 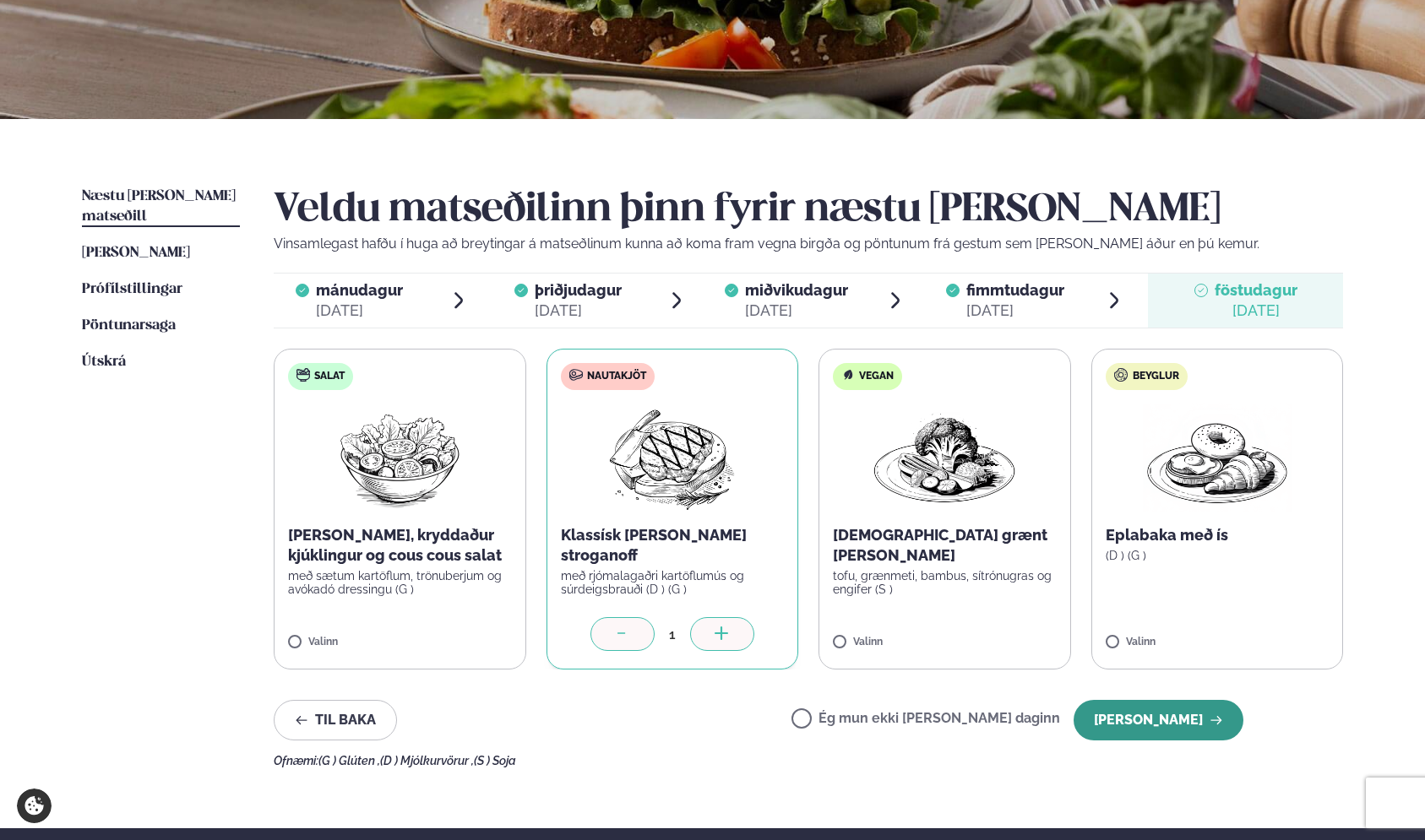 I want to click on span: föstudagur, so click(x=1256, y=289).